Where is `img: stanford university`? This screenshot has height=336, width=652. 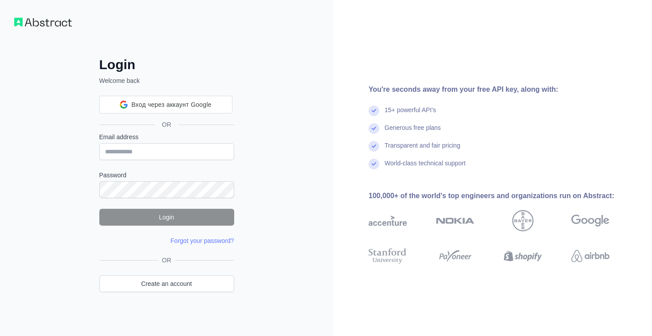
img: stanford university is located at coordinates (388, 256).